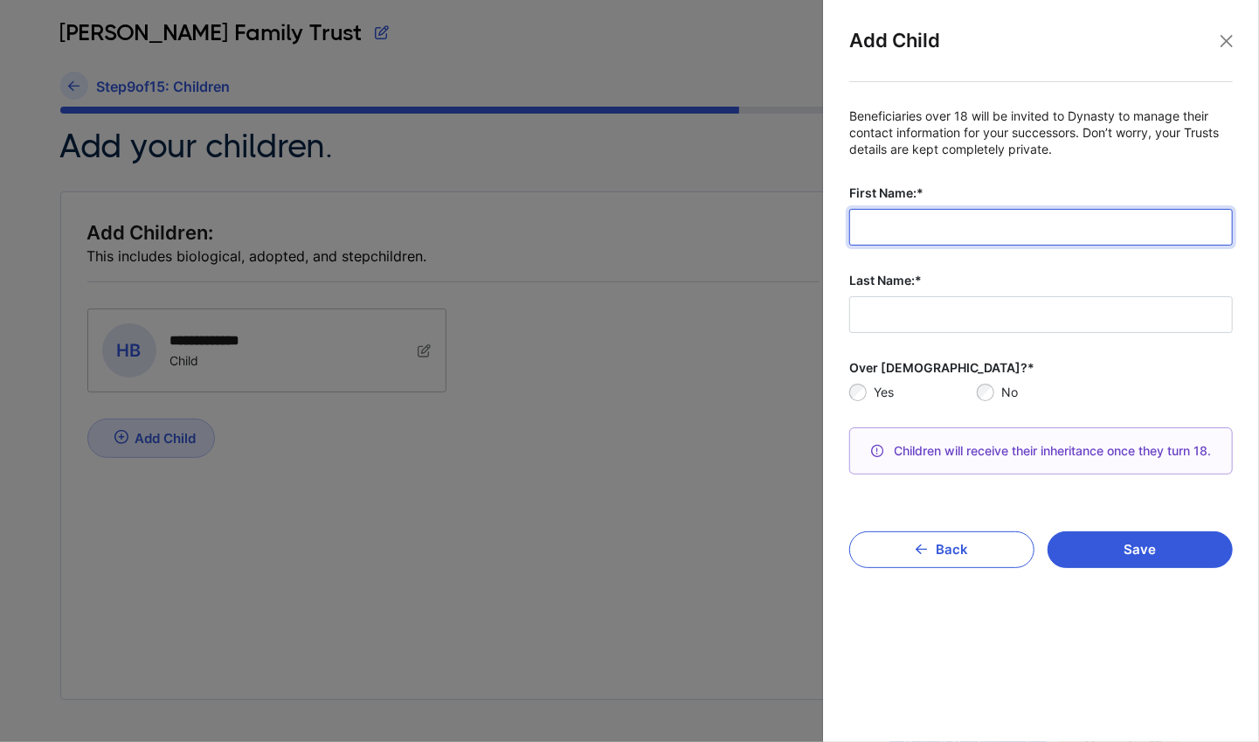  What do you see at coordinates (1040, 193) in the screenshot?
I see `label: First Name:*` at bounding box center [1040, 193].